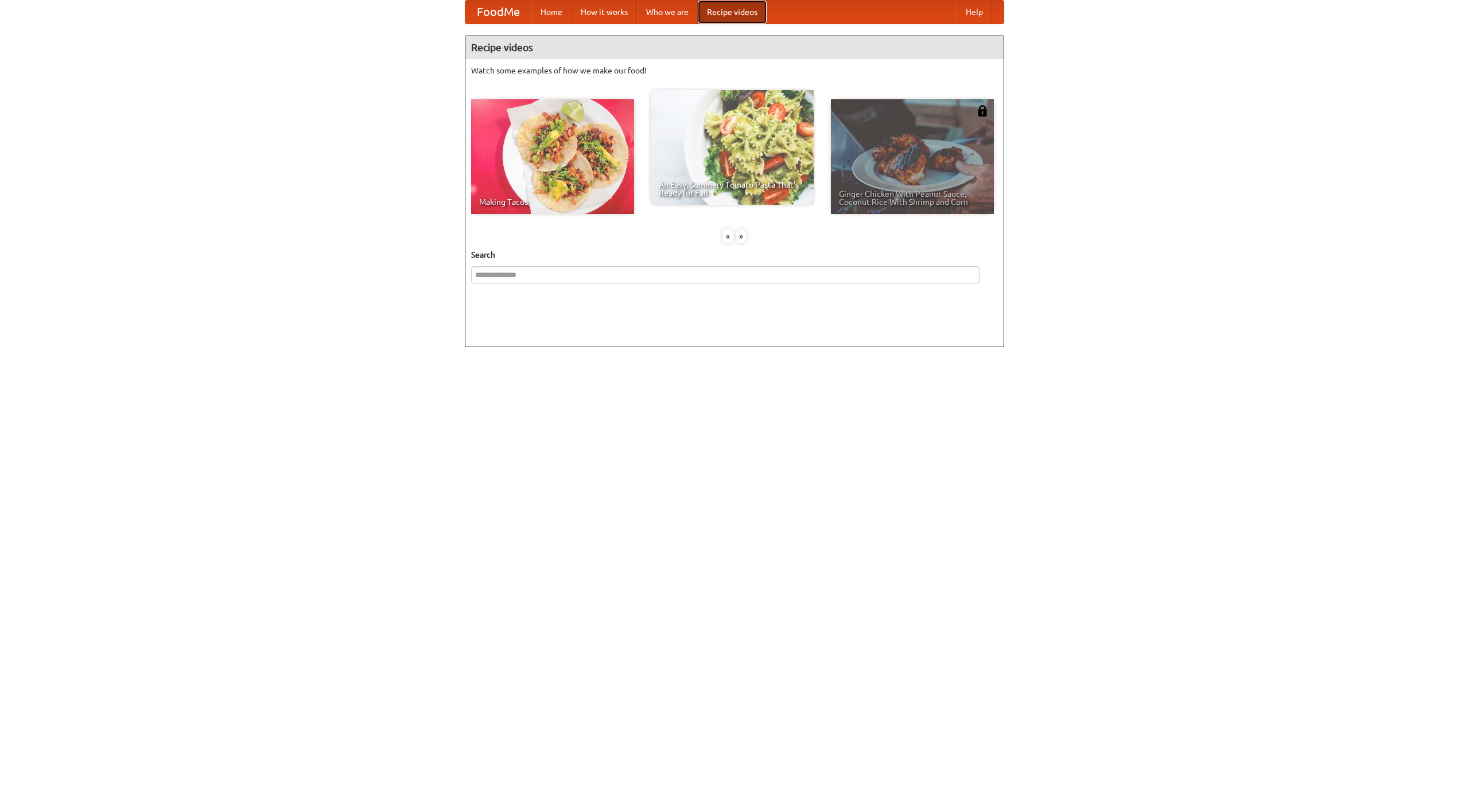  I want to click on a: Recipe videos, so click(733, 12).